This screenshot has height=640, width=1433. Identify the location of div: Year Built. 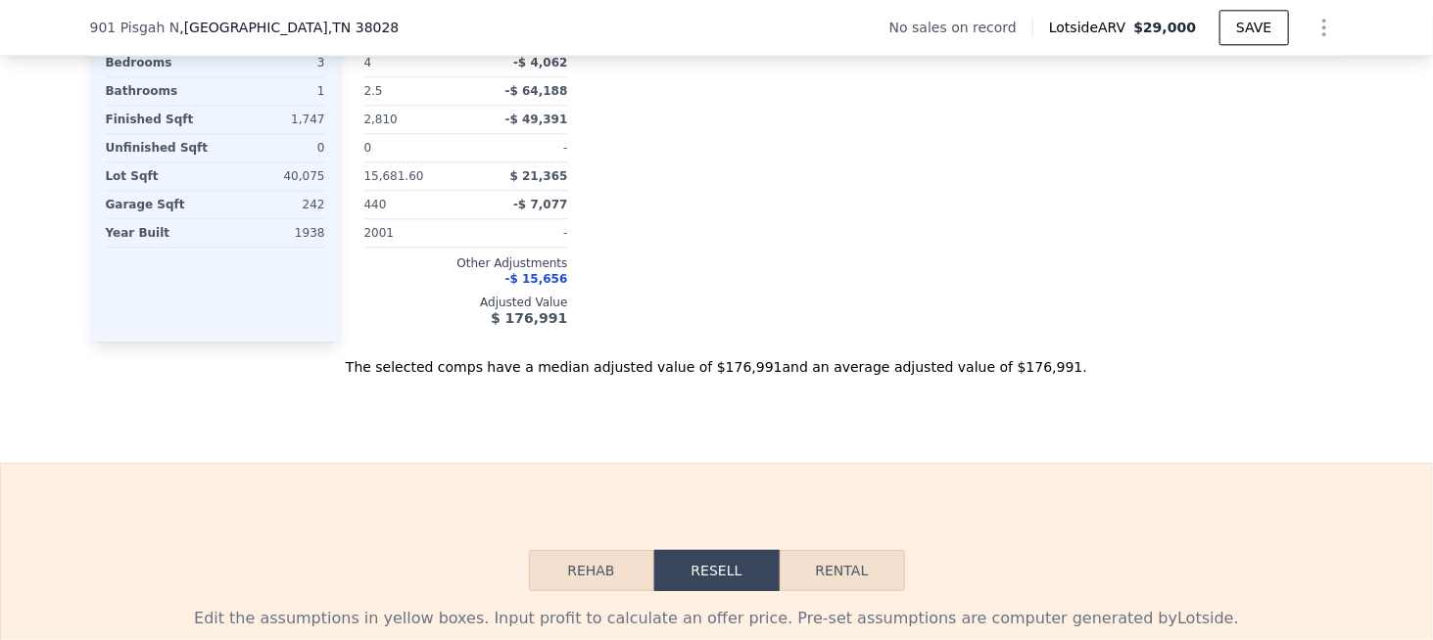
(159, 233).